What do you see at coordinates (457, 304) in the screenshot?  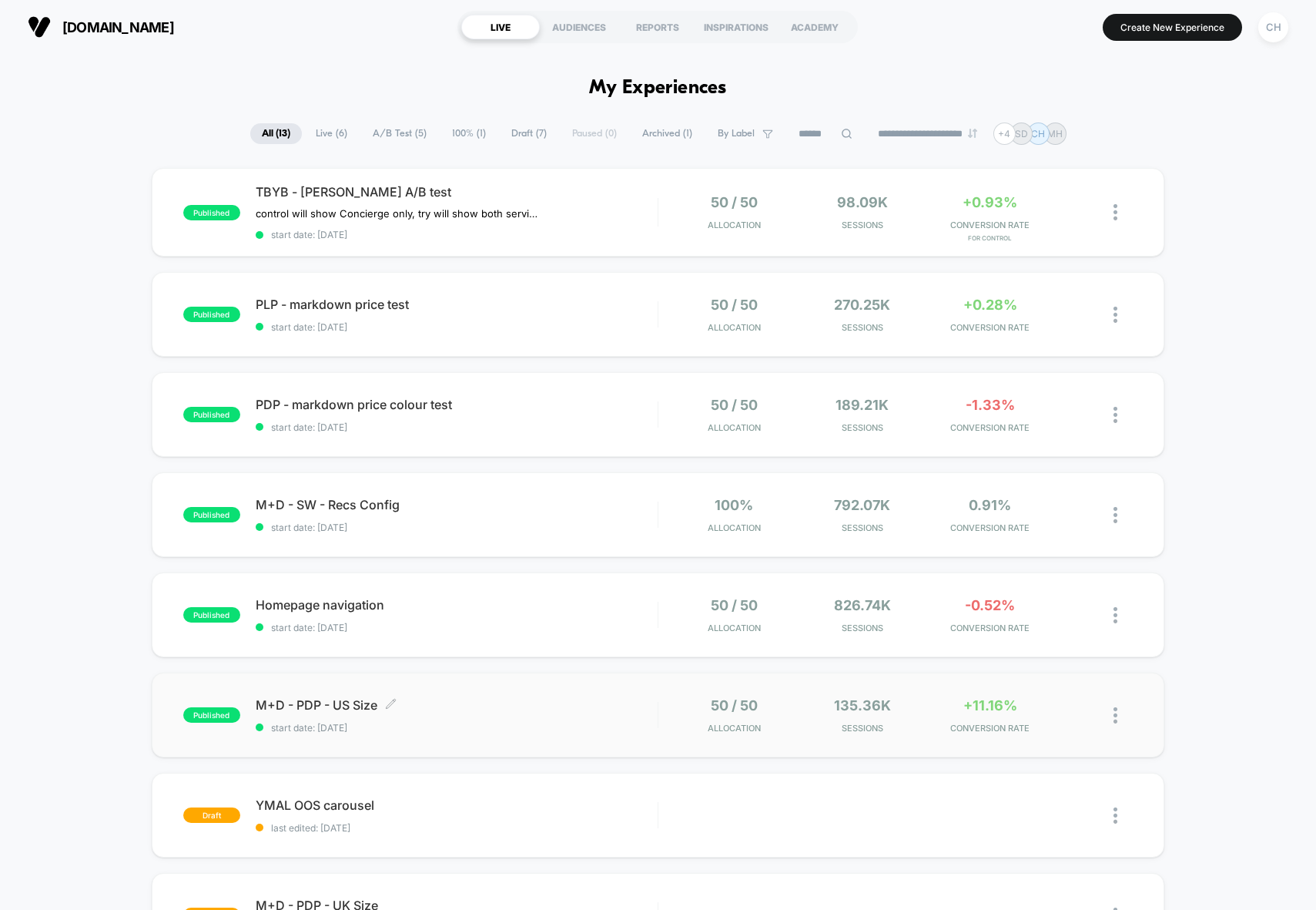 I see `span: PLP - markdown price test` at bounding box center [457, 304].